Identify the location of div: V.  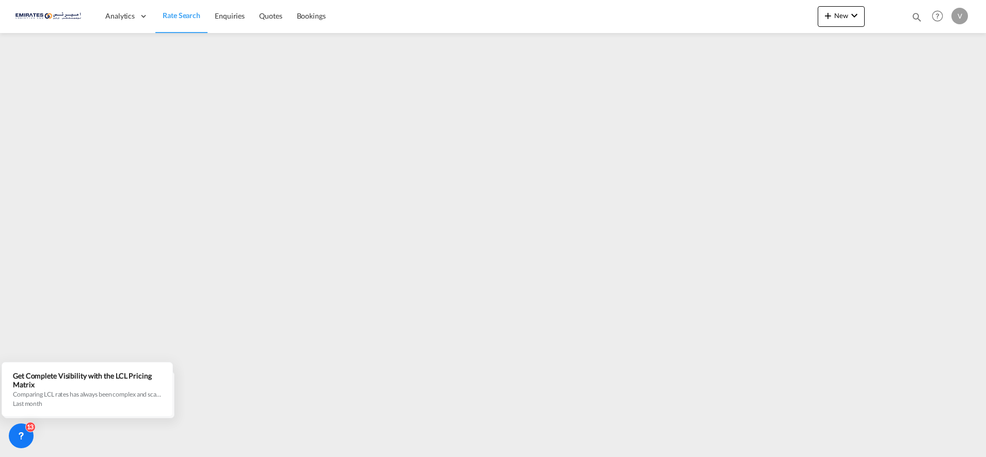
(960, 16).